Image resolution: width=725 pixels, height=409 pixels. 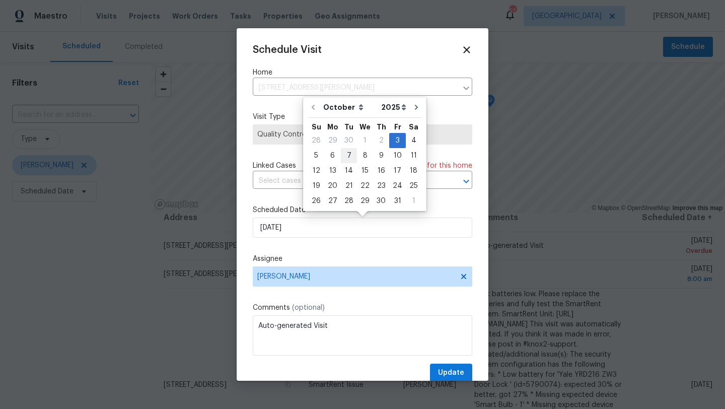 I want to click on div: Wed Oct 29 2025, so click(x=365, y=201).